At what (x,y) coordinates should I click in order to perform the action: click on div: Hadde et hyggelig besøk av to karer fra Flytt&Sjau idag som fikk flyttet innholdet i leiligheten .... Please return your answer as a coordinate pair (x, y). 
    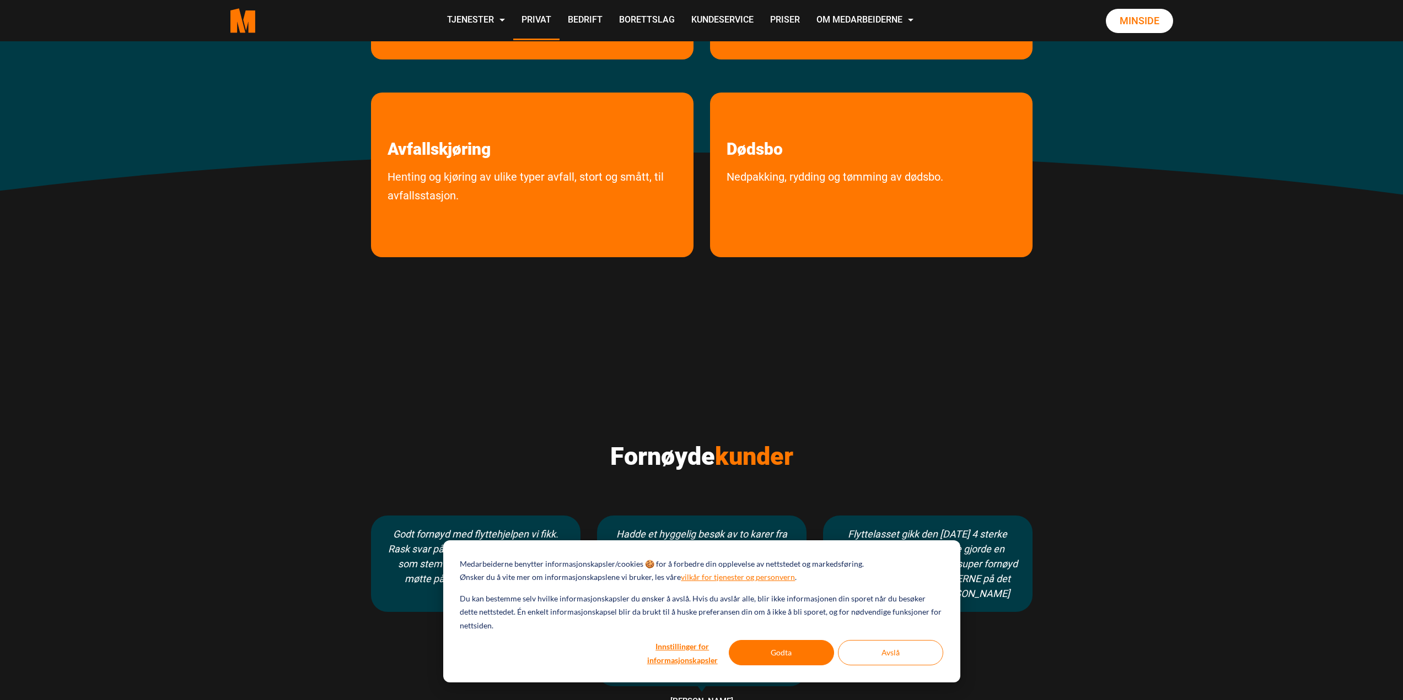
    Looking at the image, I should click on (702, 601).